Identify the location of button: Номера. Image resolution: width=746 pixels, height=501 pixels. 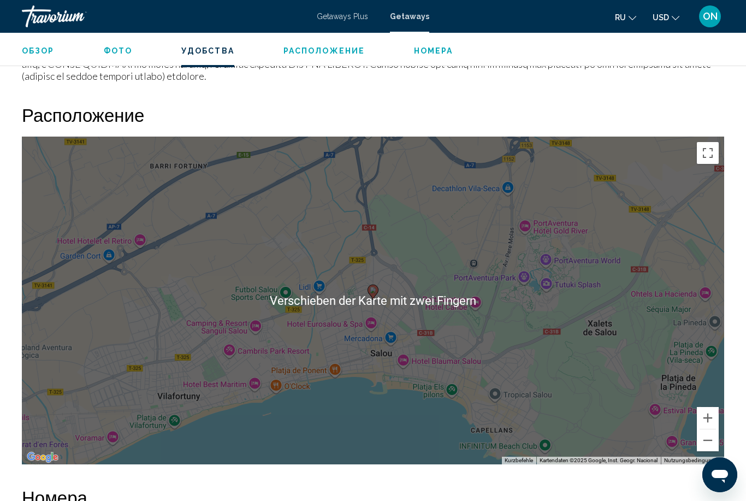
(434, 51).